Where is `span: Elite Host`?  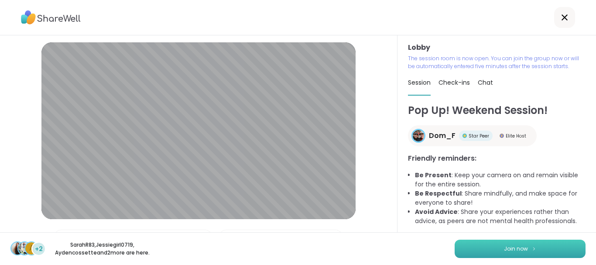
span: Elite Host is located at coordinates (515, 136).